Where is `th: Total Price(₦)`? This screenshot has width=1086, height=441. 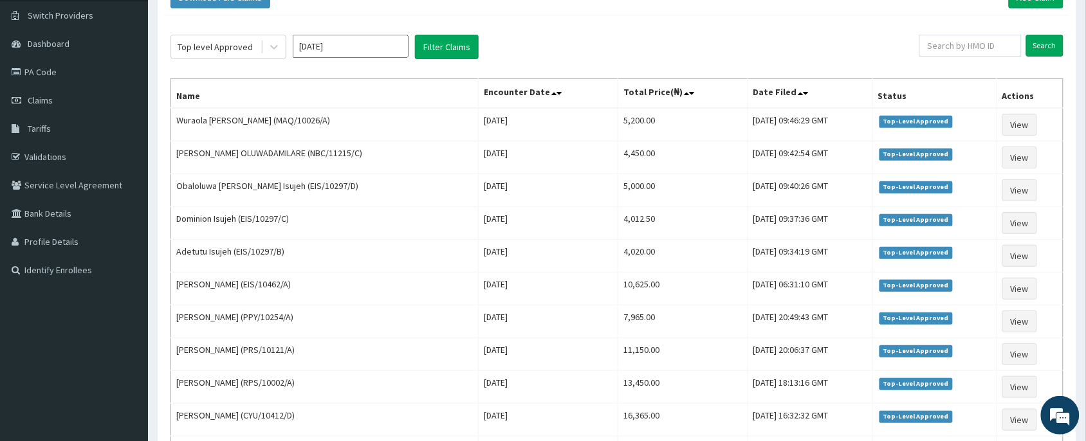 th: Total Price(₦) is located at coordinates (683, 94).